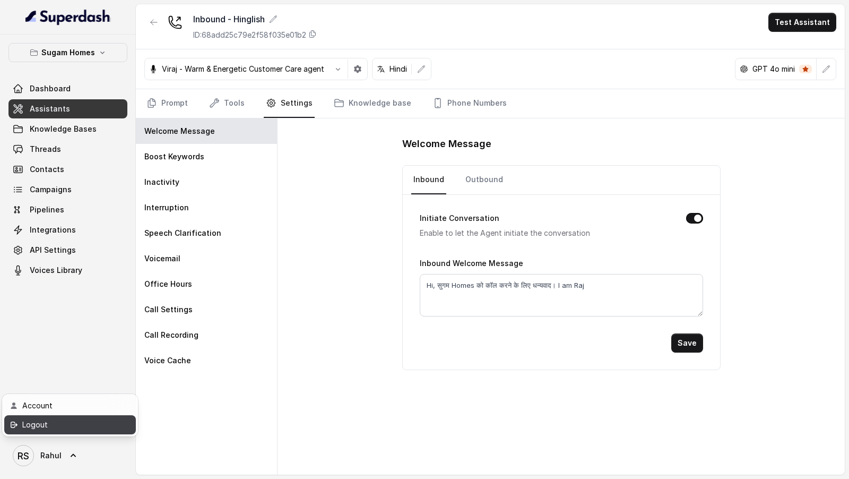 The image size is (849, 479). Describe the element at coordinates (67, 424) in the screenshot. I see `div: Logout` at that location.